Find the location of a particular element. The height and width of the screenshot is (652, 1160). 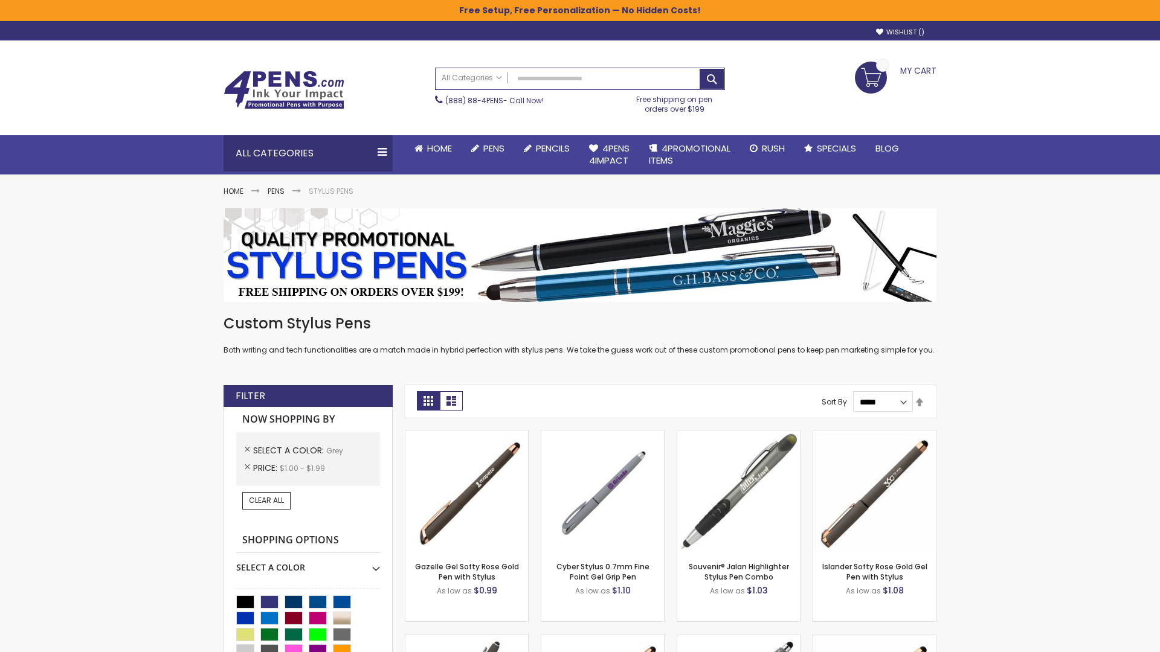

span: Specials is located at coordinates (836, 148).